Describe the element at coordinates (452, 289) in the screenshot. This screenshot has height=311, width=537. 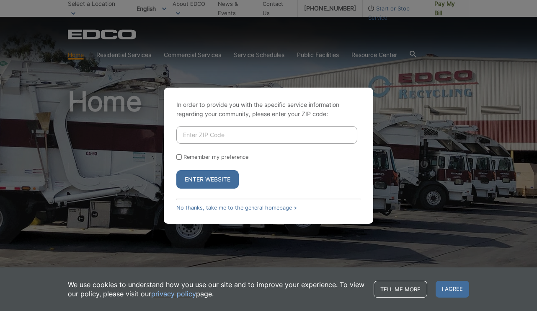
I see `span: I agree` at that location.